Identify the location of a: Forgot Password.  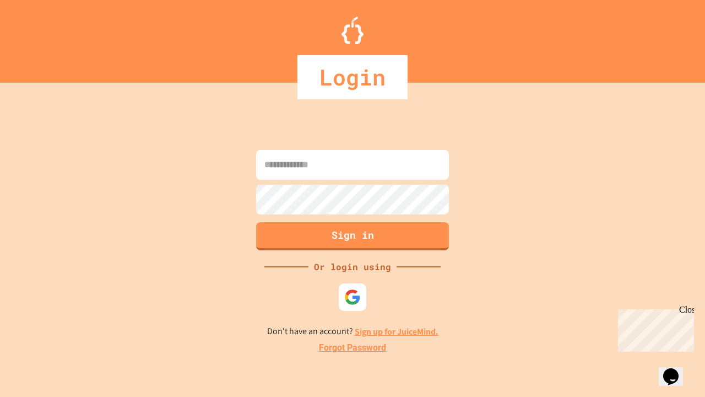
(353, 348).